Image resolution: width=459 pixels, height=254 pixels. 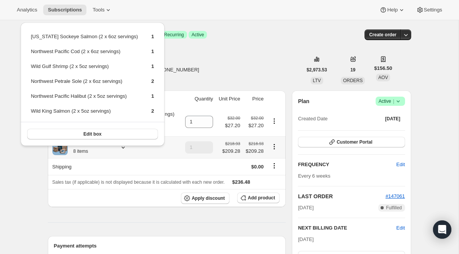 I want to click on th: Price, so click(x=254, y=99).